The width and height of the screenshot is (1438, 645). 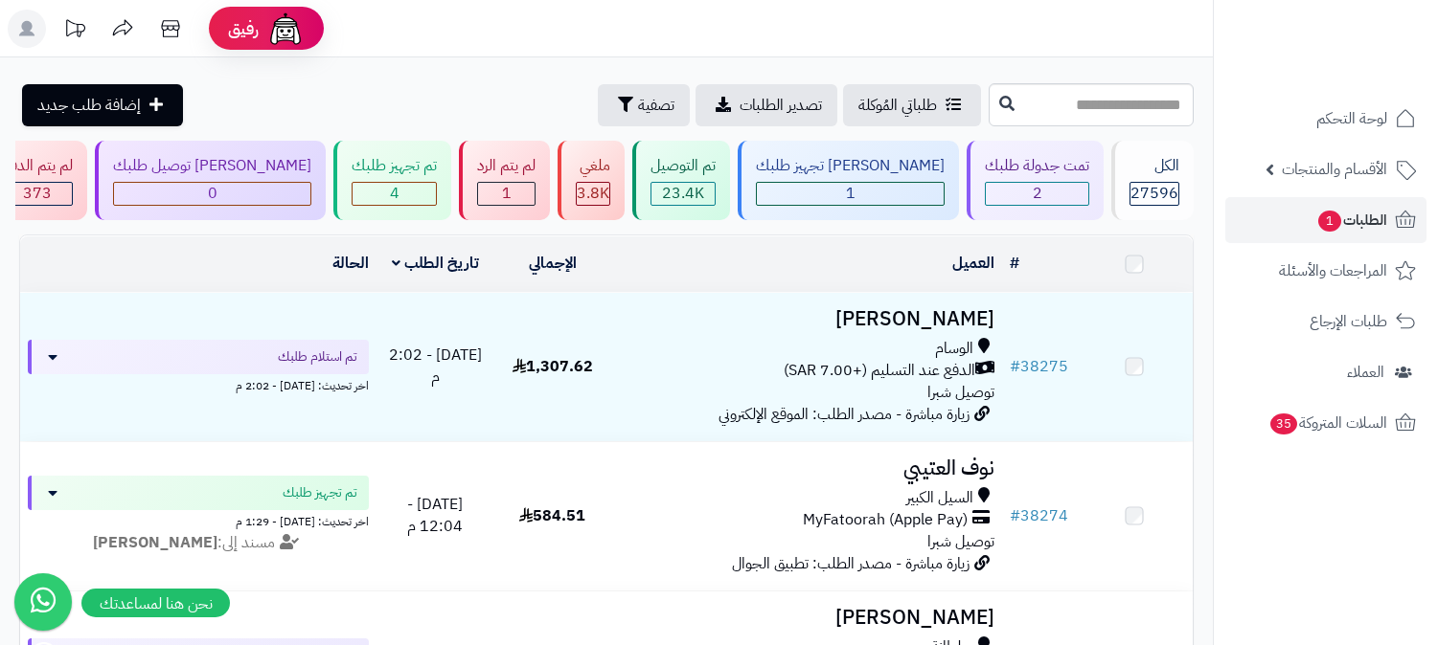 I want to click on a: تصدير الطلبات, so click(x=766, y=105).